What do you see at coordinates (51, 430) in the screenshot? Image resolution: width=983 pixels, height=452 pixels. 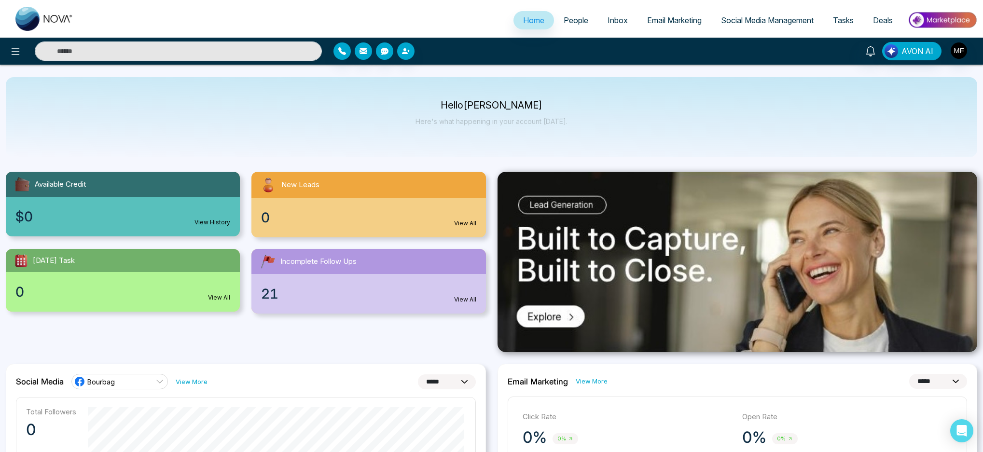 I see `p: 0` at bounding box center [51, 430].